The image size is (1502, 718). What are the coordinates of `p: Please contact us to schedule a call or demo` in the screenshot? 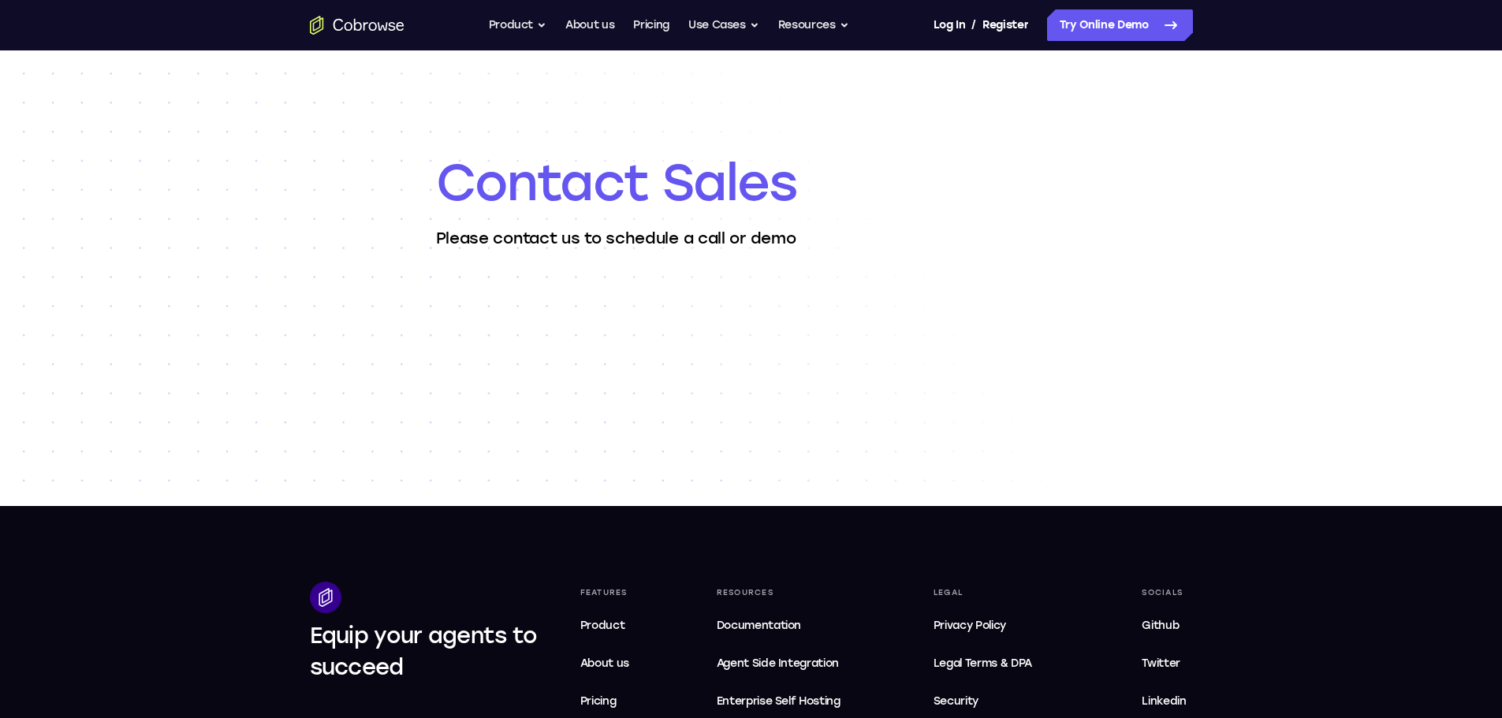 It's located at (752, 238).